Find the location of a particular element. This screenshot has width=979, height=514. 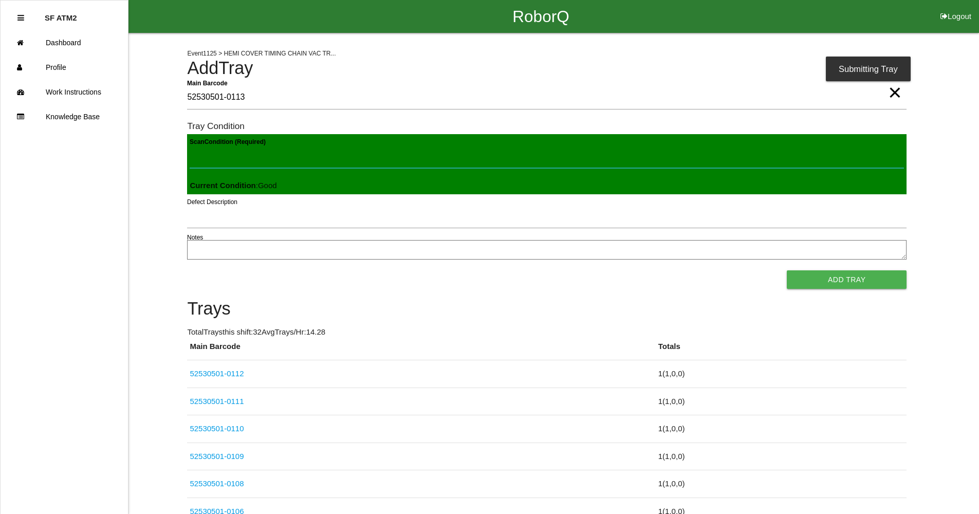

b: Scan Condition (Required) is located at coordinates (228, 142).